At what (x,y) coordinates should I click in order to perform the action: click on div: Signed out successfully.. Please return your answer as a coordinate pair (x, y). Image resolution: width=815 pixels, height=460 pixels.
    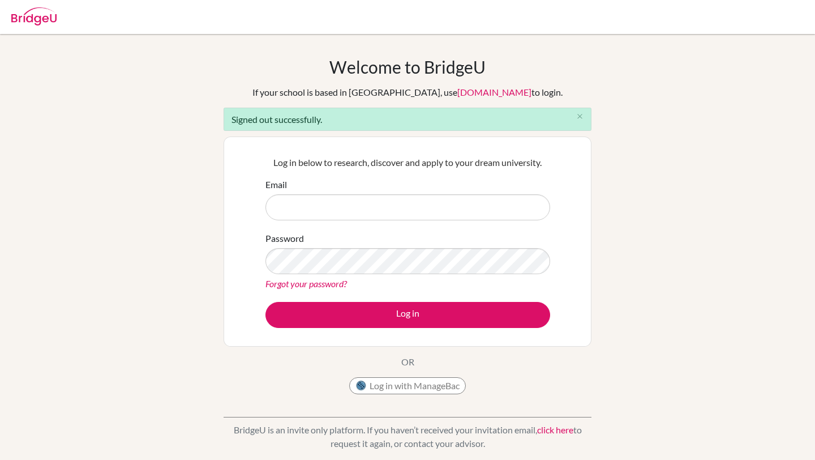
    Looking at the image, I should click on (408, 119).